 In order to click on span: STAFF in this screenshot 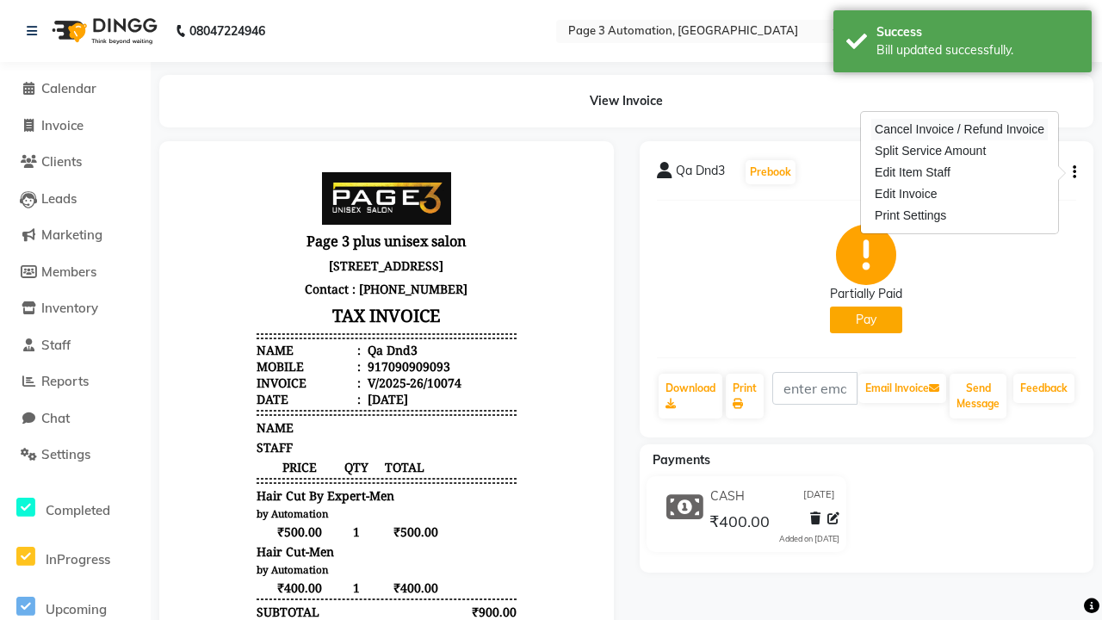, I will do `click(98, 288)`.